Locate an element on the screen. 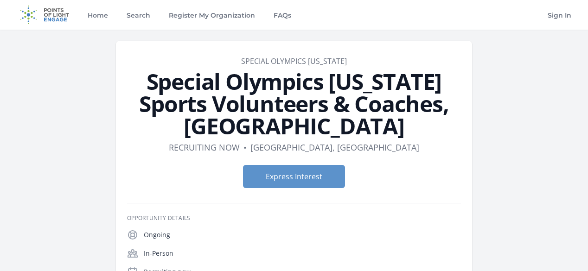 This screenshot has width=588, height=271. p: In-Person is located at coordinates (302, 254).